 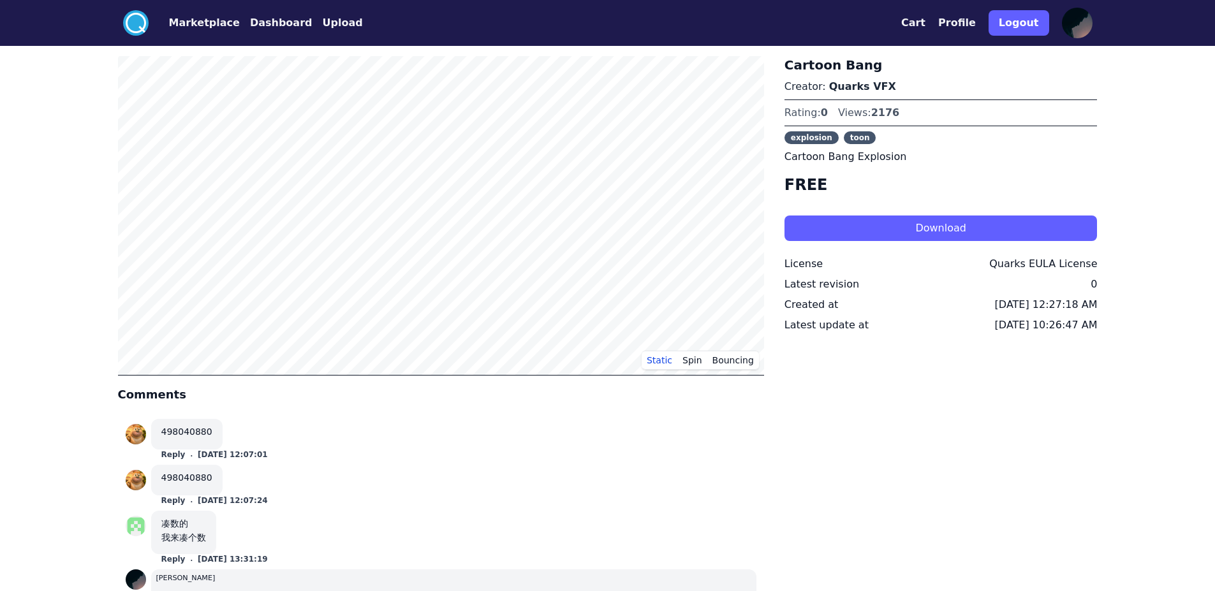 I want to click on a: Dashboard, so click(x=276, y=23).